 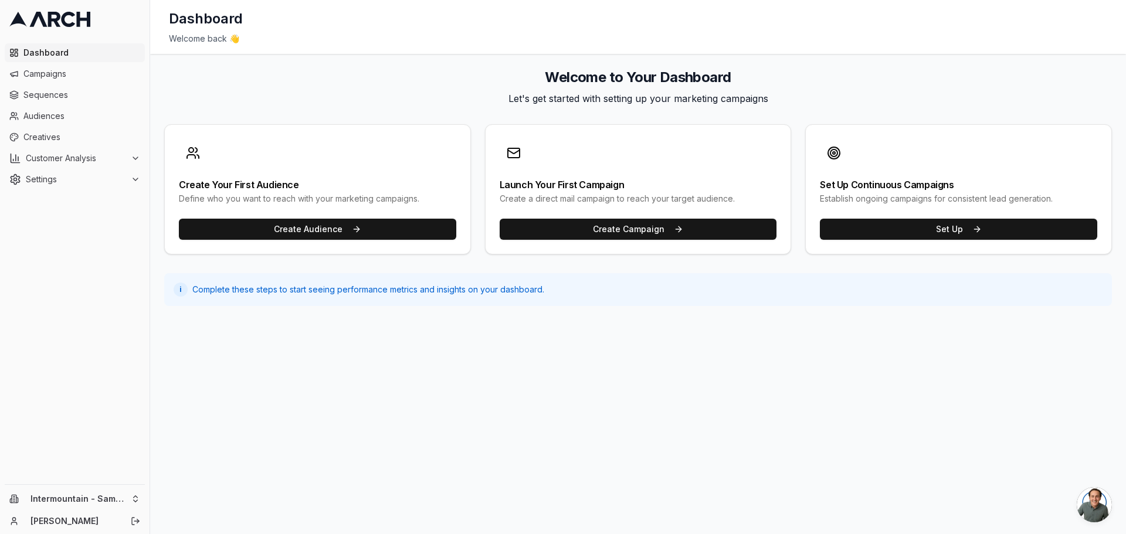 What do you see at coordinates (317, 199) in the screenshot?
I see `div: Define who you want to reach with your marketing campaigns.` at bounding box center [317, 199].